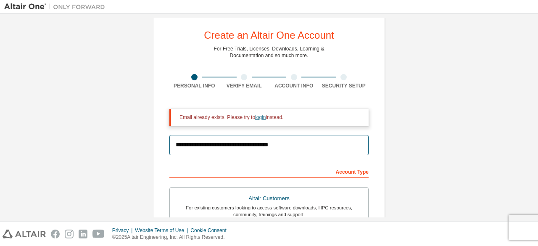 The image size is (538, 246). I want to click on p: © 2025 Altair Engineering, Inc. All Rights Reserved., so click(172, 237).